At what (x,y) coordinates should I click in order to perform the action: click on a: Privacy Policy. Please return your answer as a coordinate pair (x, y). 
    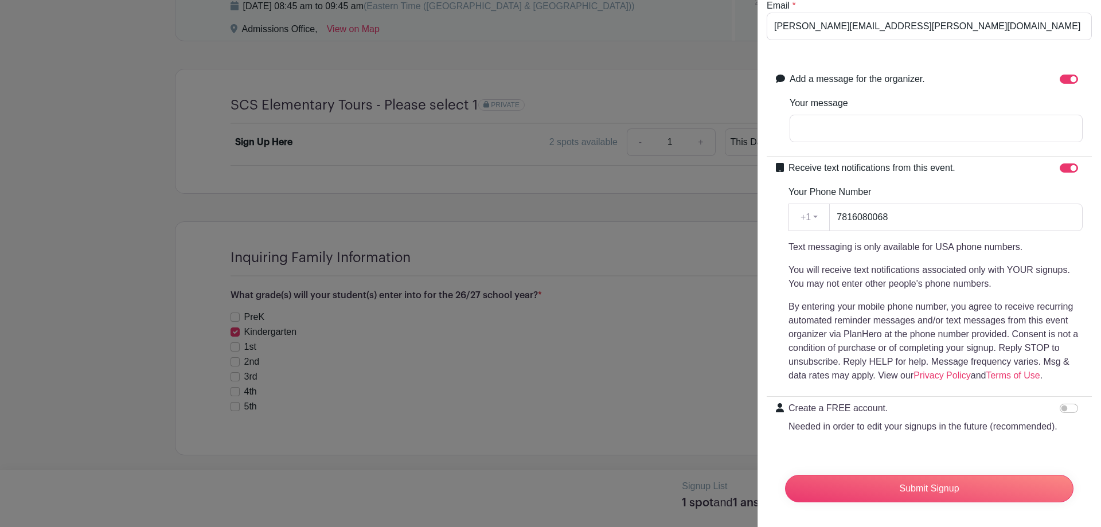
    Looking at the image, I should click on (942, 375).